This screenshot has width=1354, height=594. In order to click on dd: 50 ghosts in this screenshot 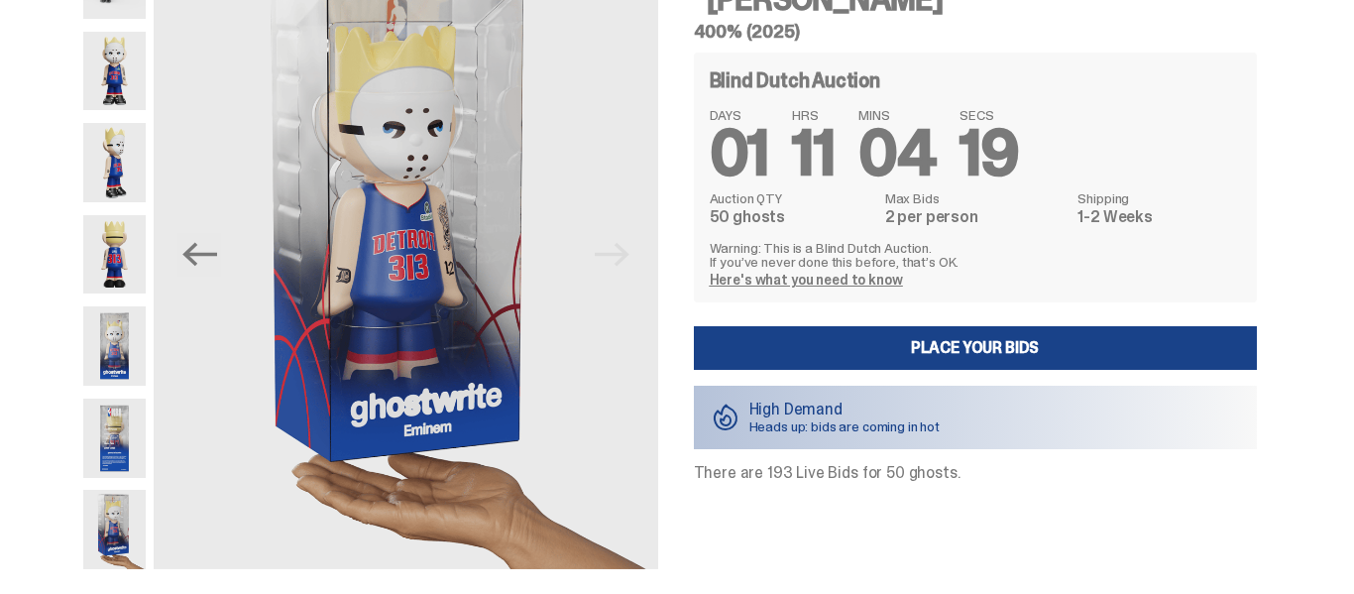, I will do `click(791, 217)`.